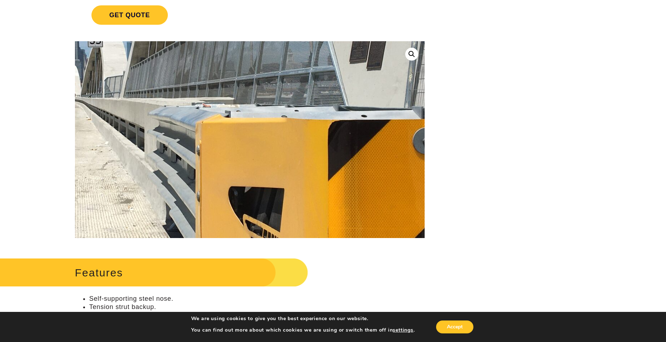 Image resolution: width=666 pixels, height=342 pixels. Describe the element at coordinates (257, 299) in the screenshot. I see `li: Self-supporting steel nose.` at that location.